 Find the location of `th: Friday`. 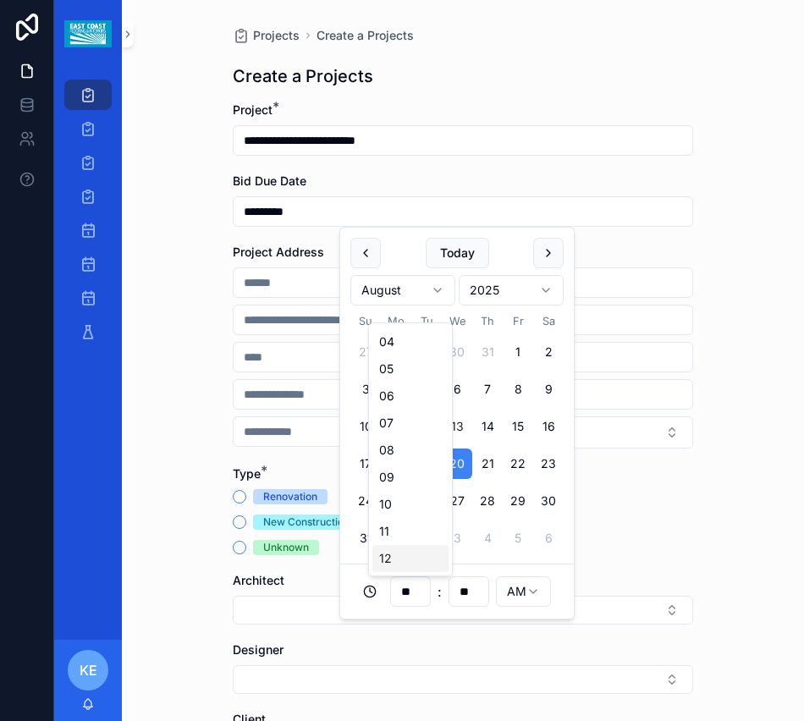

th: Friday is located at coordinates (518, 321).